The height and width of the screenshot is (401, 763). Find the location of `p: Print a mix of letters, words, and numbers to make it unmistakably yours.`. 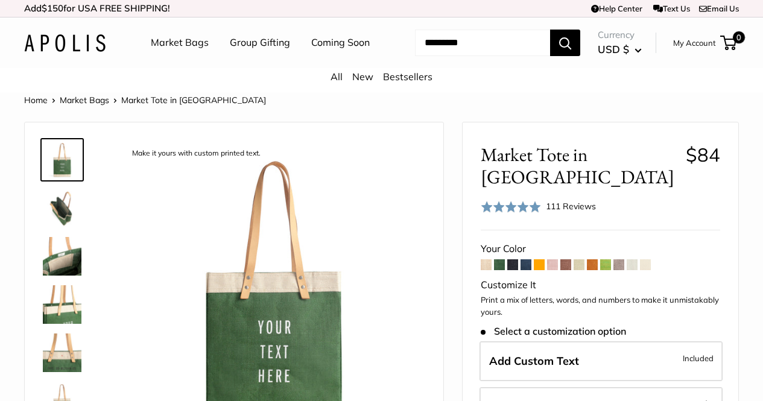

p: Print a mix of letters, words, and numbers to make it unmistakably yours. is located at coordinates (600, 306).